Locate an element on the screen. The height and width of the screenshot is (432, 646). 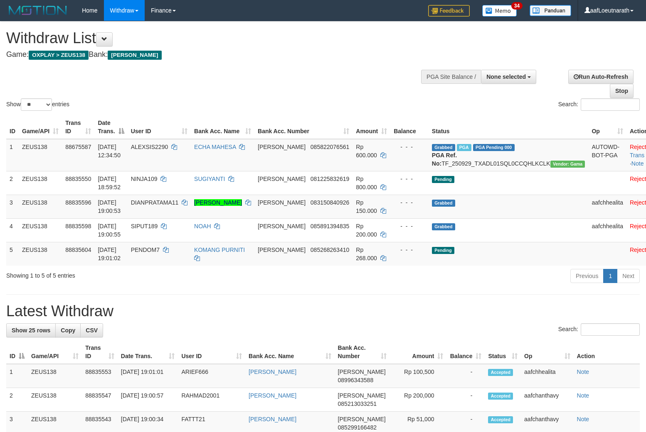
span: Copy 085299166482 to clipboard is located at coordinates (357, 428).